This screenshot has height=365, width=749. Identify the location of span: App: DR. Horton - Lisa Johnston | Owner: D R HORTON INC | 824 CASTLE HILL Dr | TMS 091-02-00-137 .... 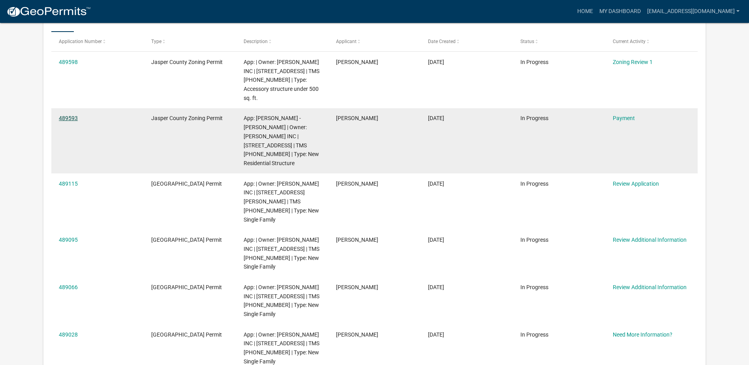
(281, 141).